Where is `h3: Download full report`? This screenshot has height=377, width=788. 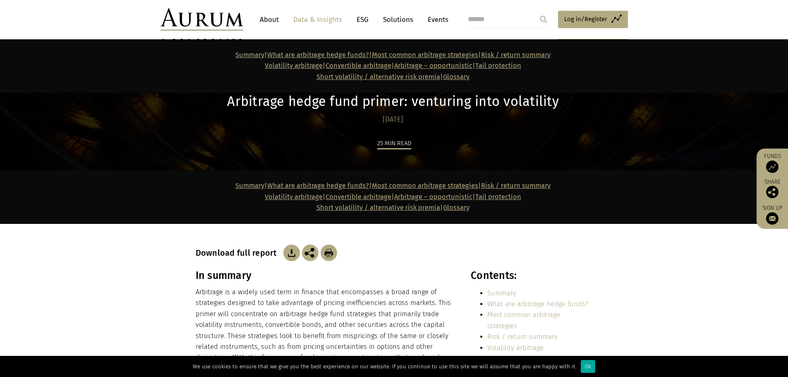
h3: Download full report is located at coordinates (238, 253).